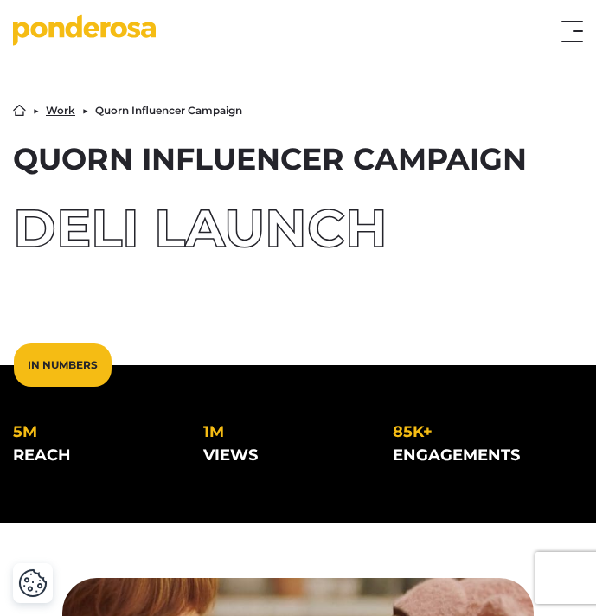 This screenshot has height=616, width=596. What do you see at coordinates (298, 229) in the screenshot?
I see `div: Deli Launch` at bounding box center [298, 229].